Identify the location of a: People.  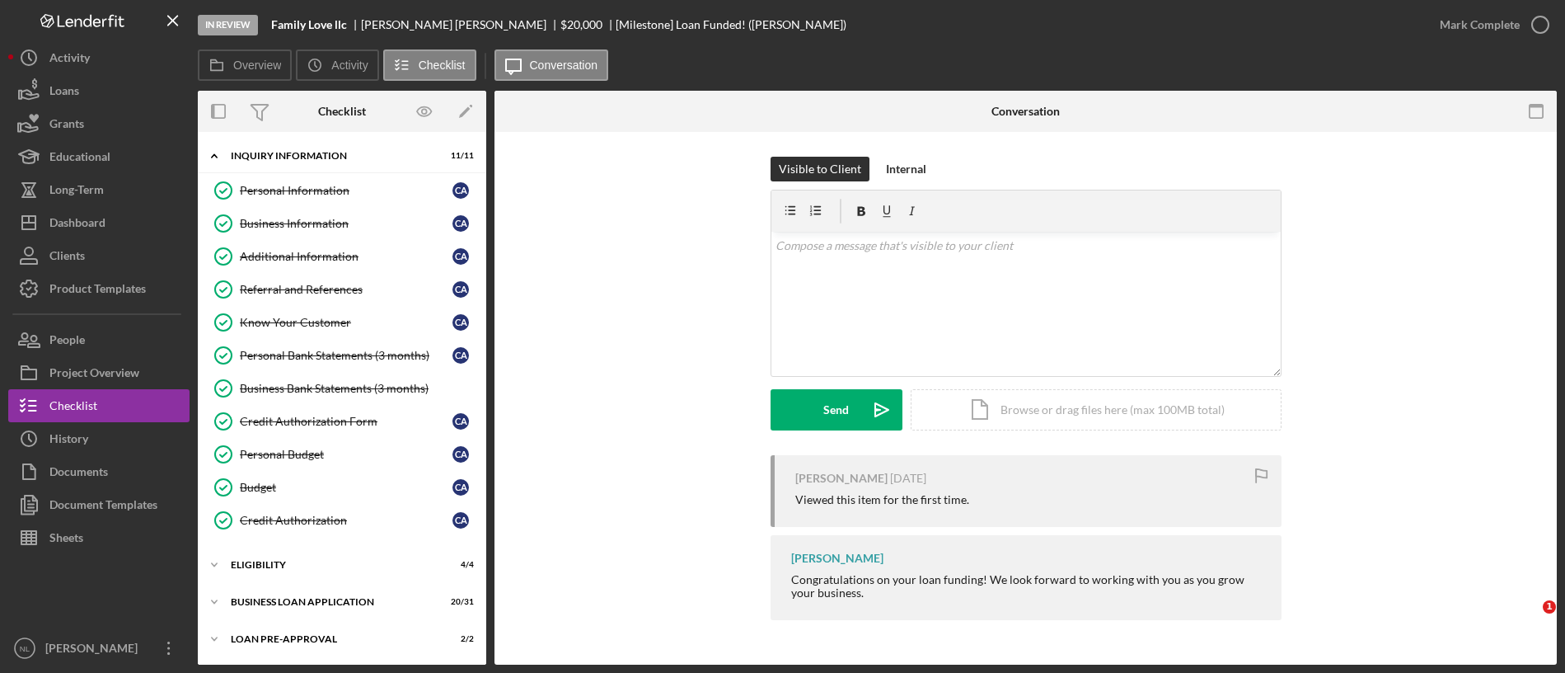
(99, 340).